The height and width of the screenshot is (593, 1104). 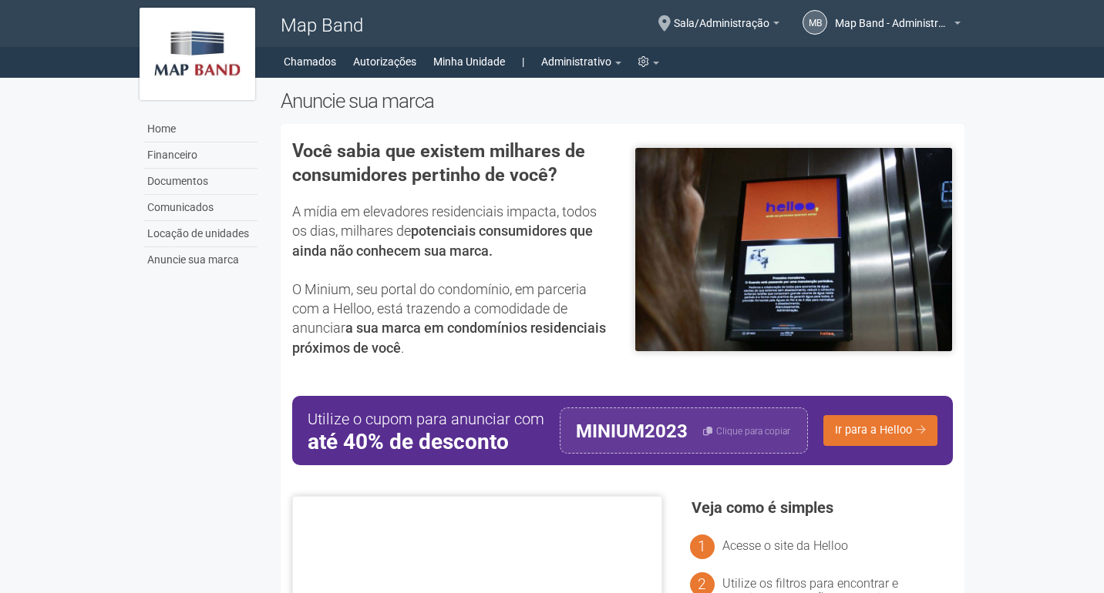 I want to click on a: MB, so click(x=815, y=22).